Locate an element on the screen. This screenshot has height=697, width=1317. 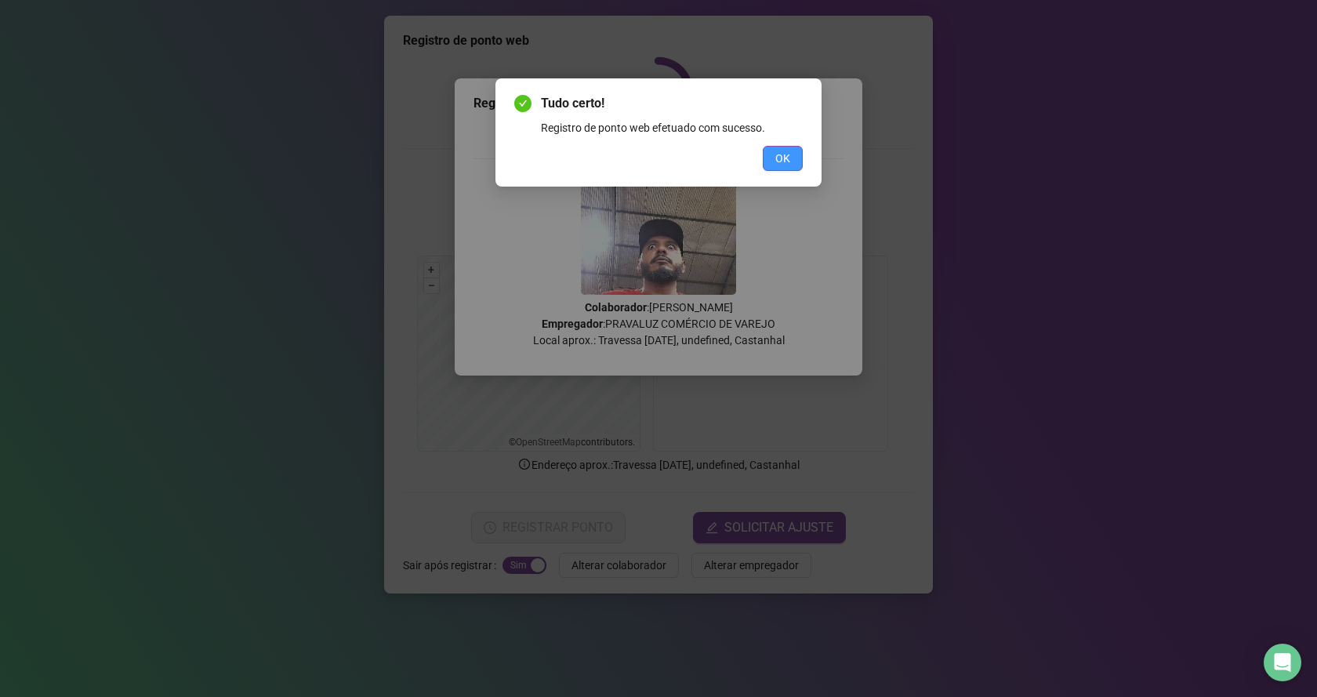
span: OK is located at coordinates (782, 158).